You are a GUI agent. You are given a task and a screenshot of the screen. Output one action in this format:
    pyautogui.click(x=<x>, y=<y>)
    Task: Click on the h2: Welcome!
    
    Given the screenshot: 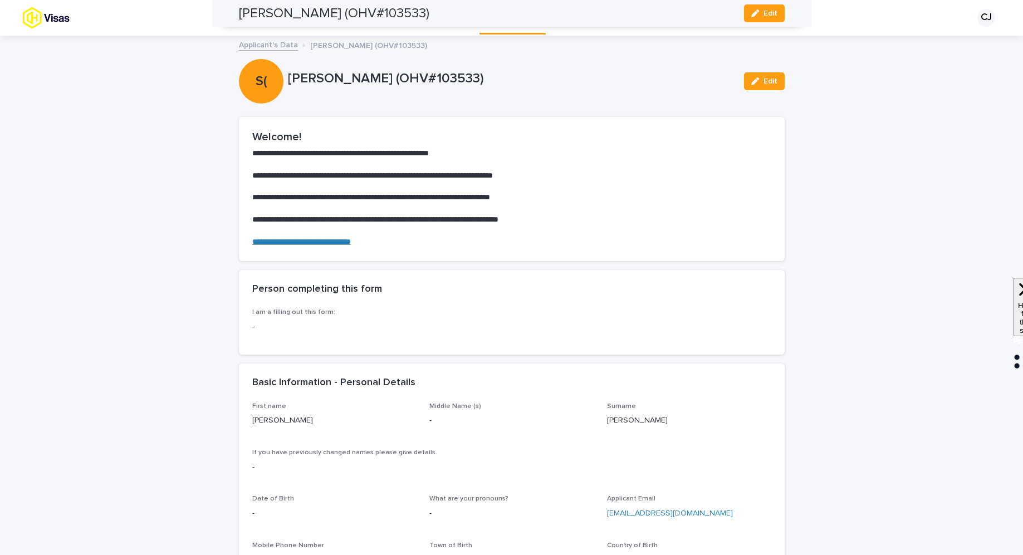 What is the action you would take?
    pyautogui.click(x=512, y=137)
    